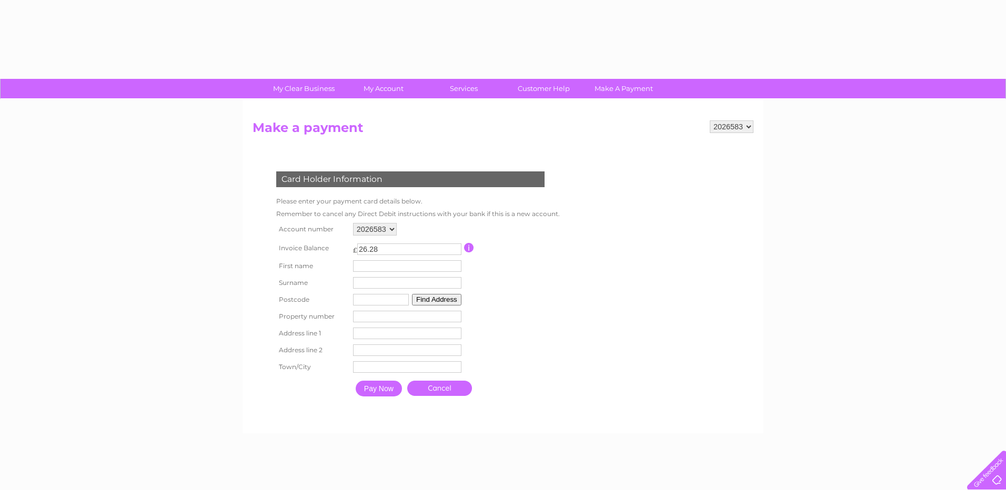  Describe the element at coordinates (312, 350) in the screenshot. I see `th: Address line 2` at that location.